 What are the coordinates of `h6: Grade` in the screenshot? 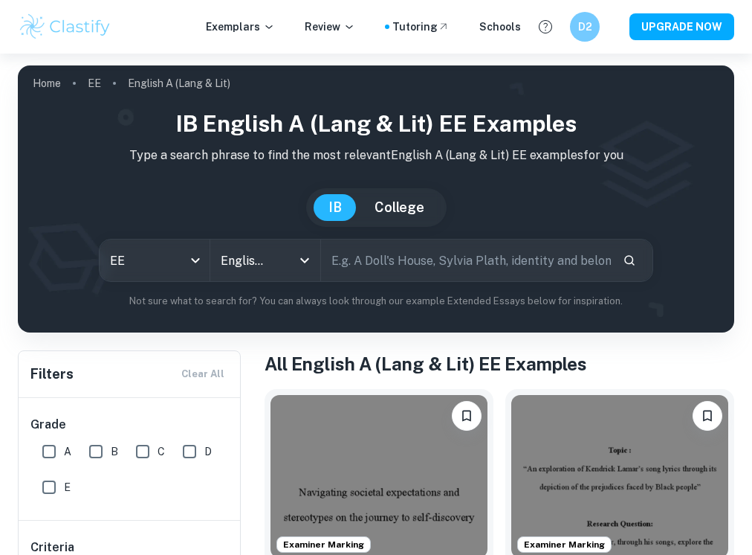 It's located at (130, 424).